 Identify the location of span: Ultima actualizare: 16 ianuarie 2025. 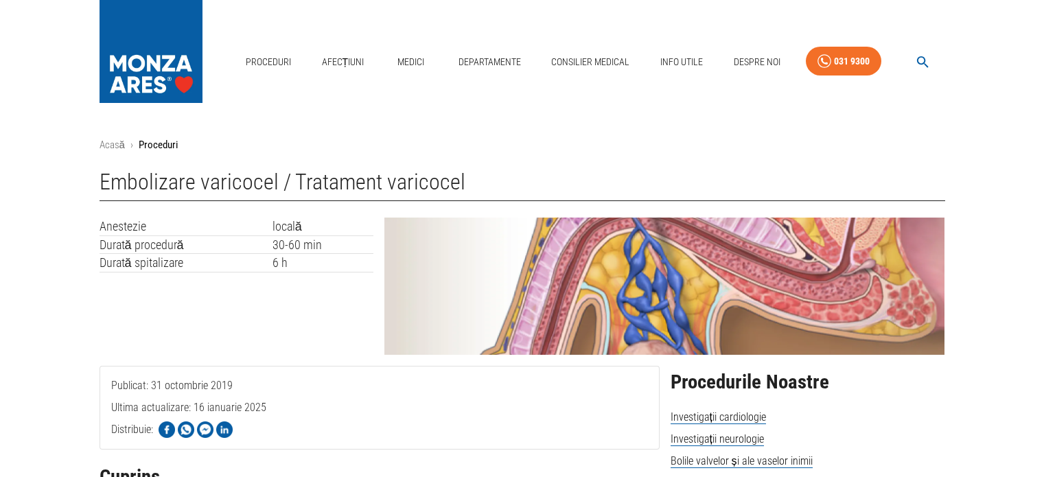
(189, 434).